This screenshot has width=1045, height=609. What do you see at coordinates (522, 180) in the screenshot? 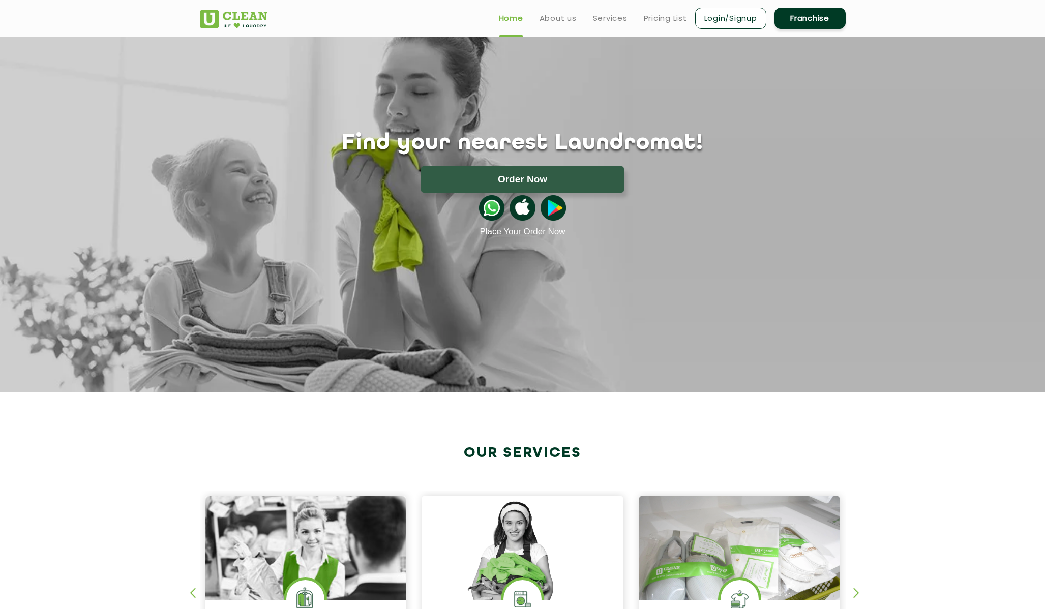
I see `button: Order Now` at bounding box center [522, 180].